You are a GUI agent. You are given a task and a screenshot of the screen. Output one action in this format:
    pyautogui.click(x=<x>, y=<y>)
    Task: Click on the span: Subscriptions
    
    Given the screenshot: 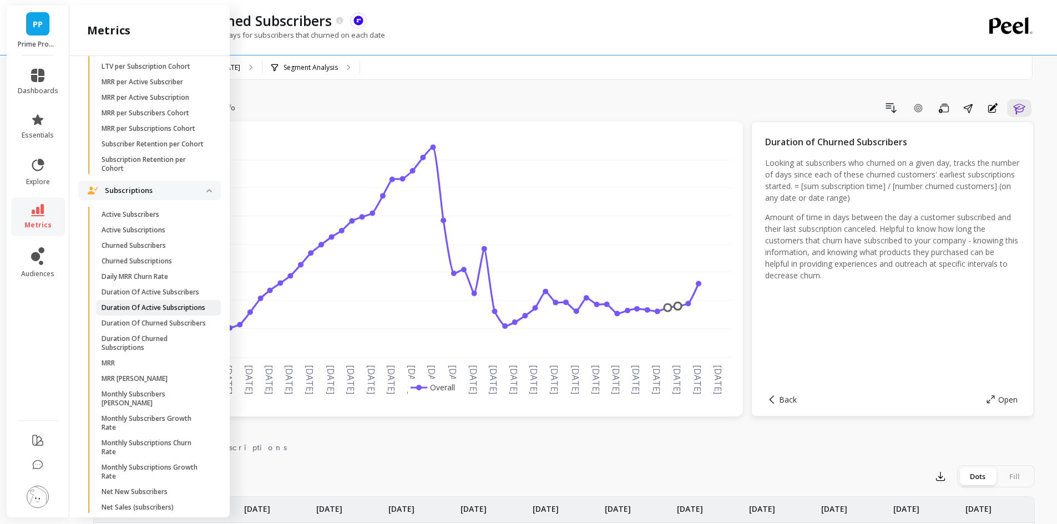 What is the action you would take?
    pyautogui.click(x=243, y=448)
    